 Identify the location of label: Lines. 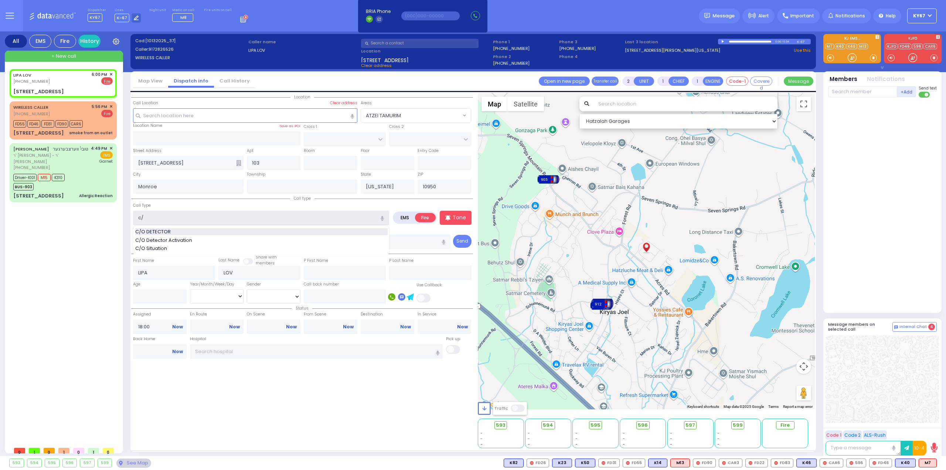
(128, 10).